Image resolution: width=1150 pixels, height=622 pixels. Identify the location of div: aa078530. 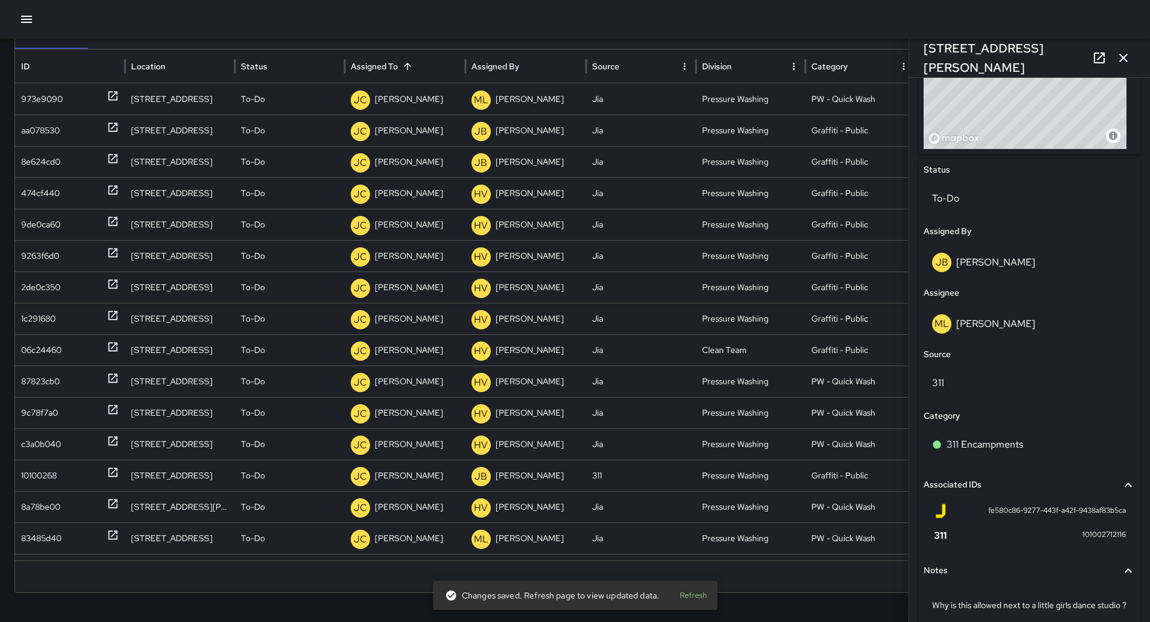
(40, 130).